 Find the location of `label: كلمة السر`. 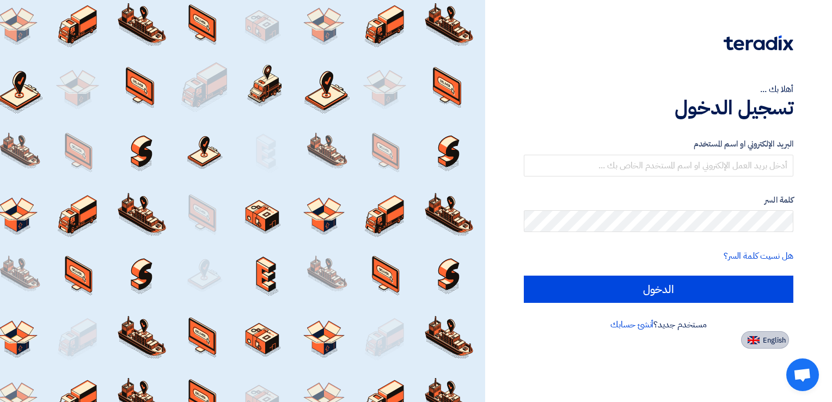

label: كلمة السر is located at coordinates (658, 200).